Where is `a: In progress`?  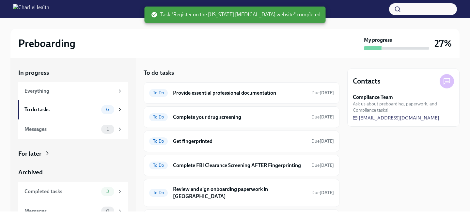 a: In progress is located at coordinates (73, 73).